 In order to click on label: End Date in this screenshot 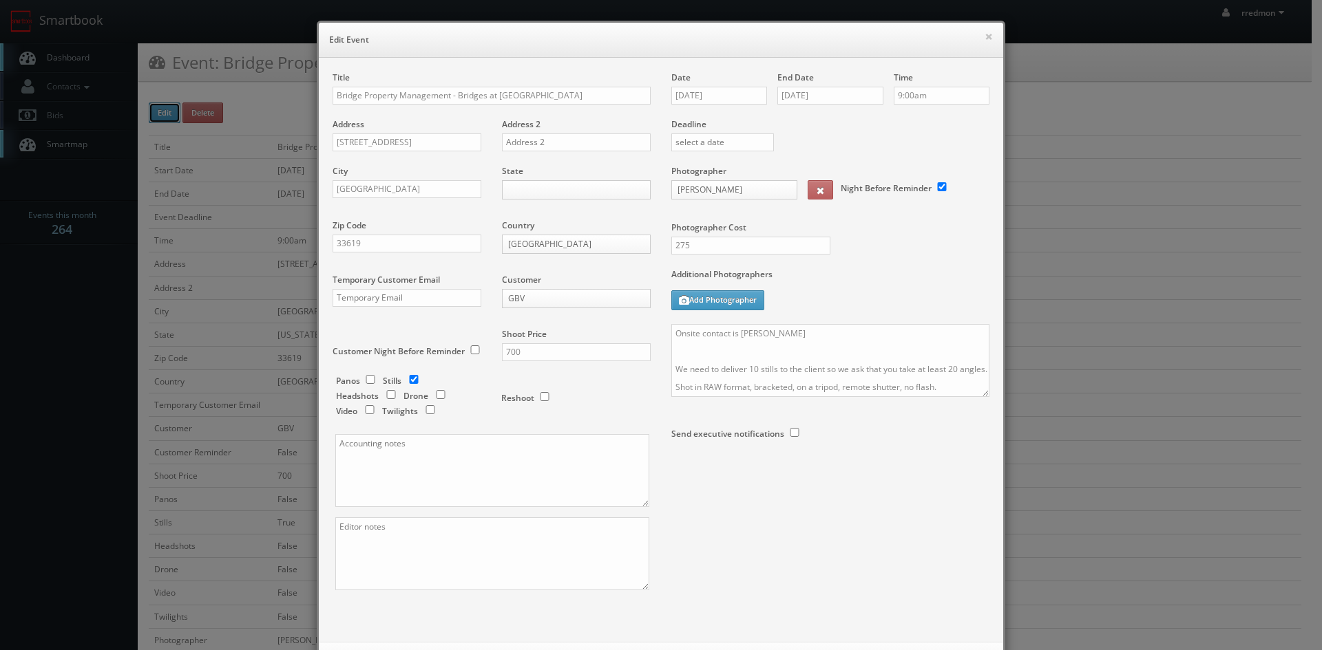, I will do `click(795, 77)`.